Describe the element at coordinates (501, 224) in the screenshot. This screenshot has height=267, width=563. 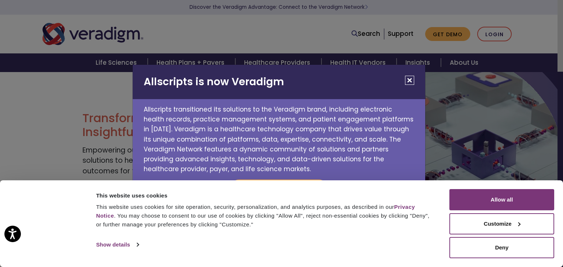
I see `button: Customize` at that location.